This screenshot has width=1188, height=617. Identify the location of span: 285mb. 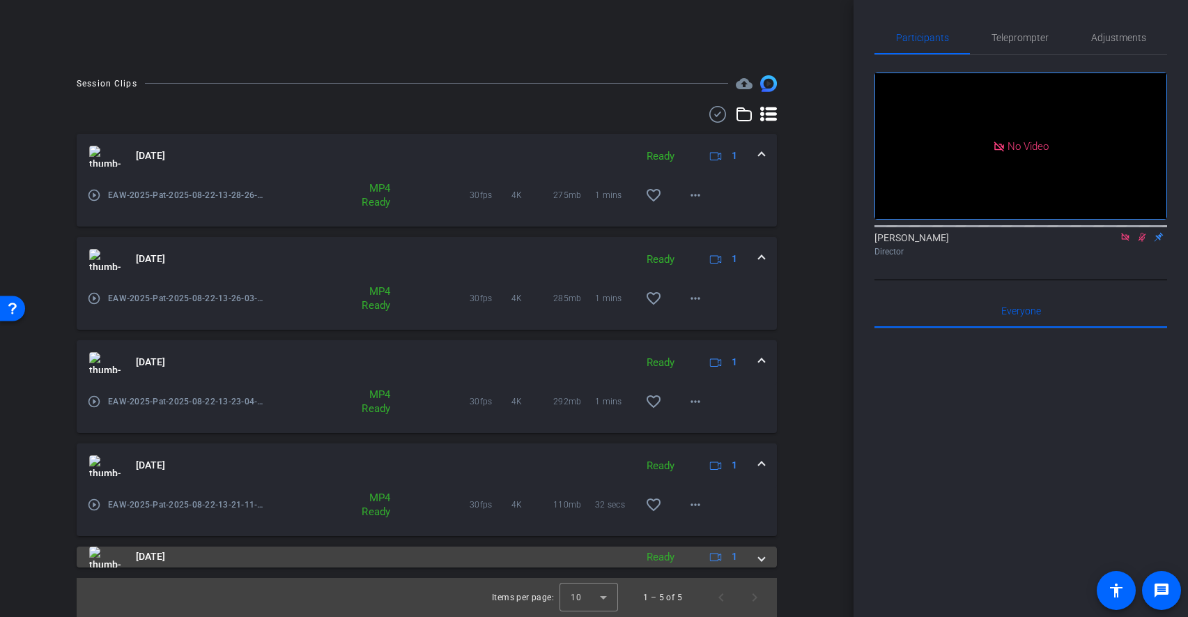
(574, 298).